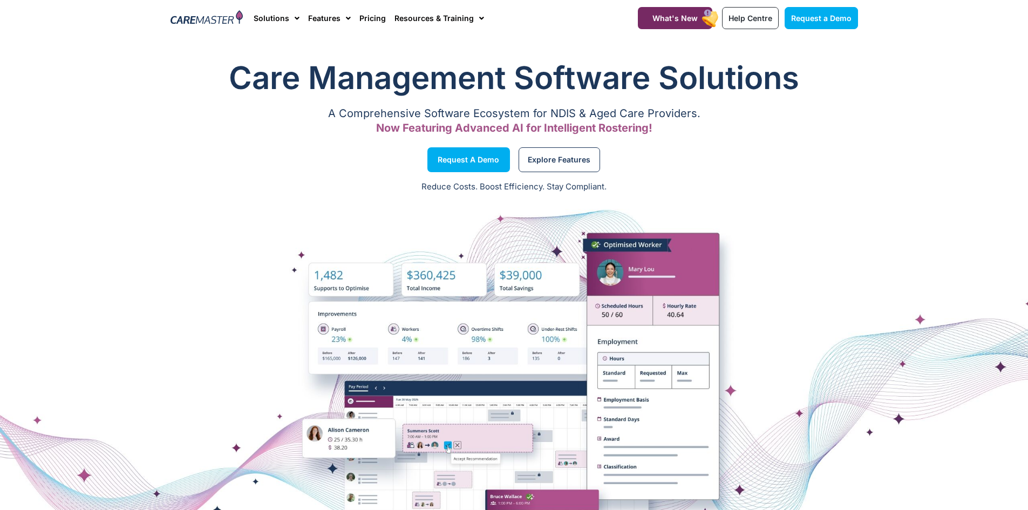 This screenshot has width=1028, height=510. Describe the element at coordinates (675, 18) in the screenshot. I see `span: What's New` at that location.